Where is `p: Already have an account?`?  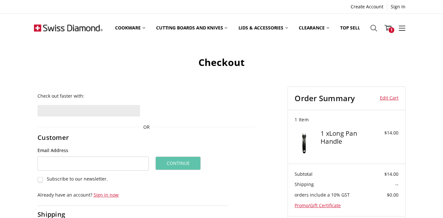
p: Already have an account? is located at coordinates (133, 195).